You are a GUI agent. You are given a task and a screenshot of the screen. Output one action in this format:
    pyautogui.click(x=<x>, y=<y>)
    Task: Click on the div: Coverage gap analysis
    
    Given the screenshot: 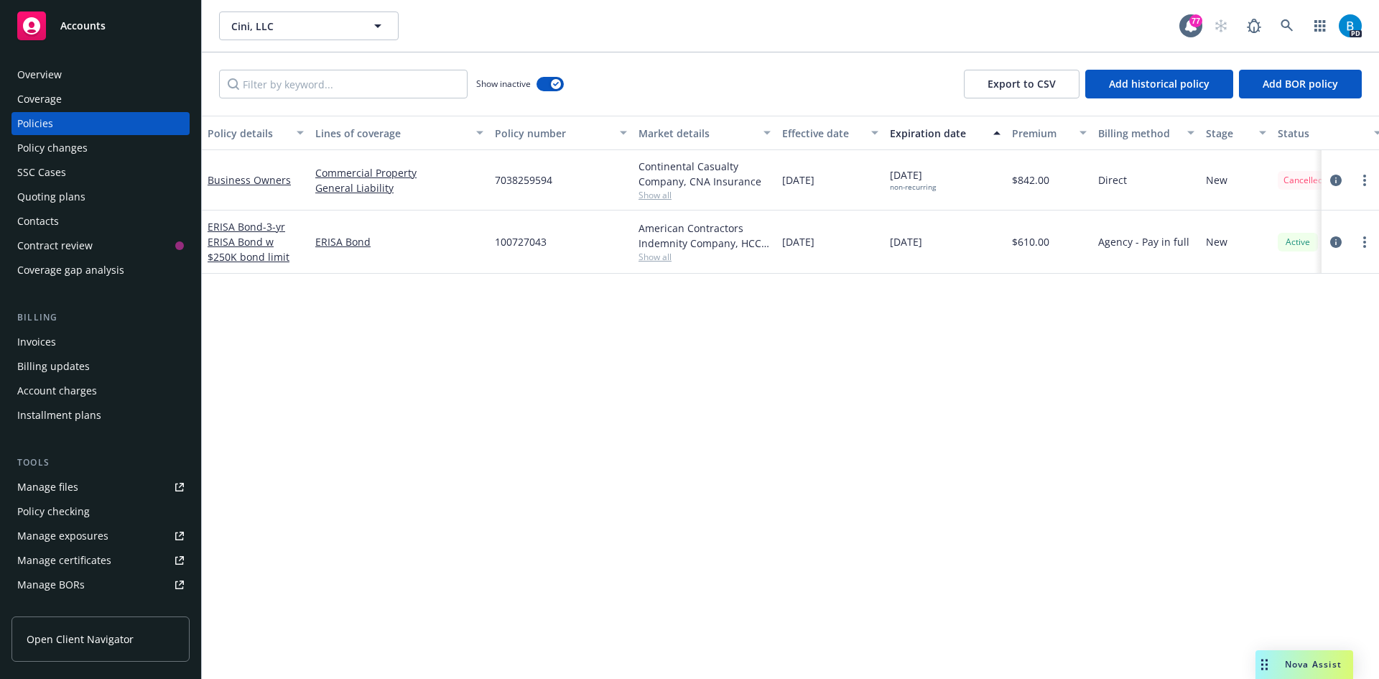 What is the action you would take?
    pyautogui.click(x=70, y=270)
    